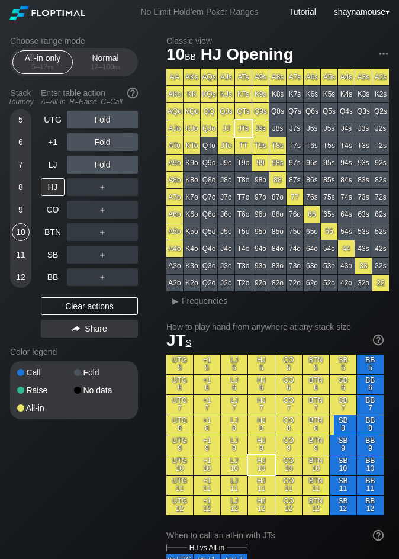  I want to click on div: +1 7, so click(207, 405).